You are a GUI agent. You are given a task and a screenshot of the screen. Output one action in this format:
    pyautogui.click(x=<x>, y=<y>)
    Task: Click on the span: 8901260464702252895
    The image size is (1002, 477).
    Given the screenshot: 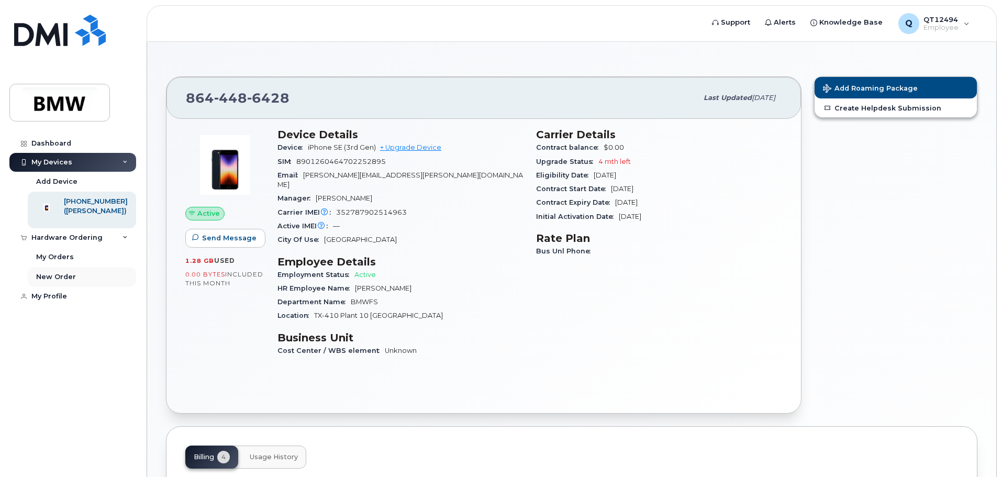 What is the action you would take?
    pyautogui.click(x=341, y=161)
    